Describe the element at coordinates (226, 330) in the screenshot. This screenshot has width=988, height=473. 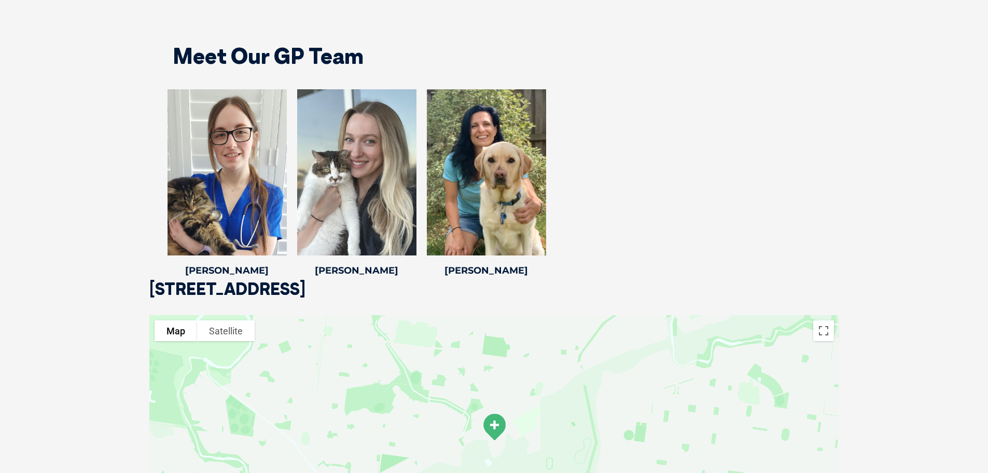
I see `button: Show satellite imagery` at that location.